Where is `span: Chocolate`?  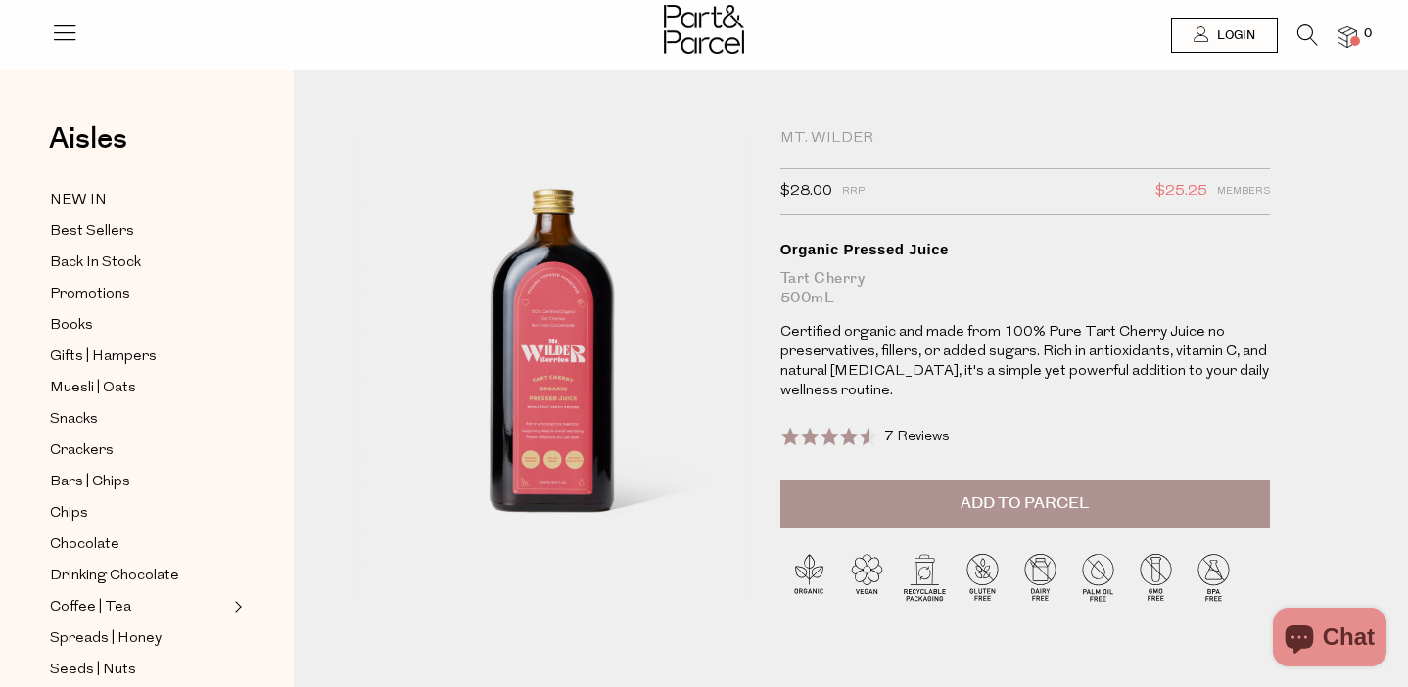
span: Chocolate is located at coordinates (84, 545).